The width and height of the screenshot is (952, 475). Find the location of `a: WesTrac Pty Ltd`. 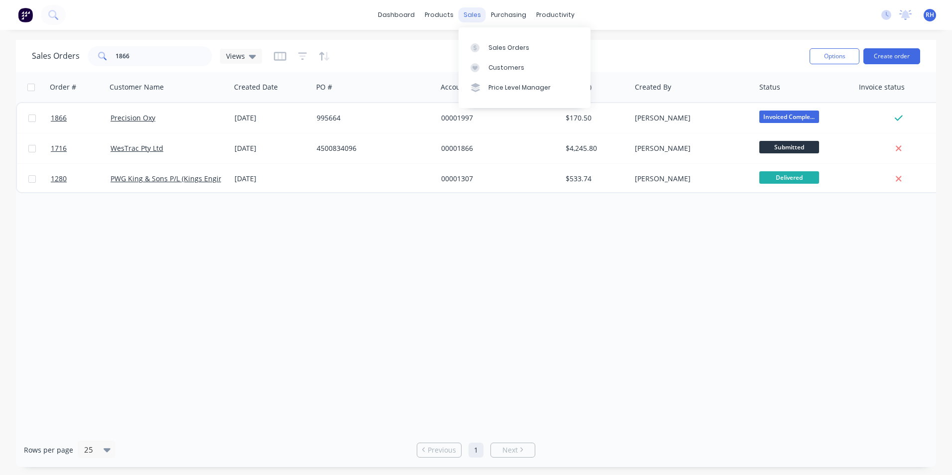

a: WesTrac Pty Ltd is located at coordinates (137, 148).